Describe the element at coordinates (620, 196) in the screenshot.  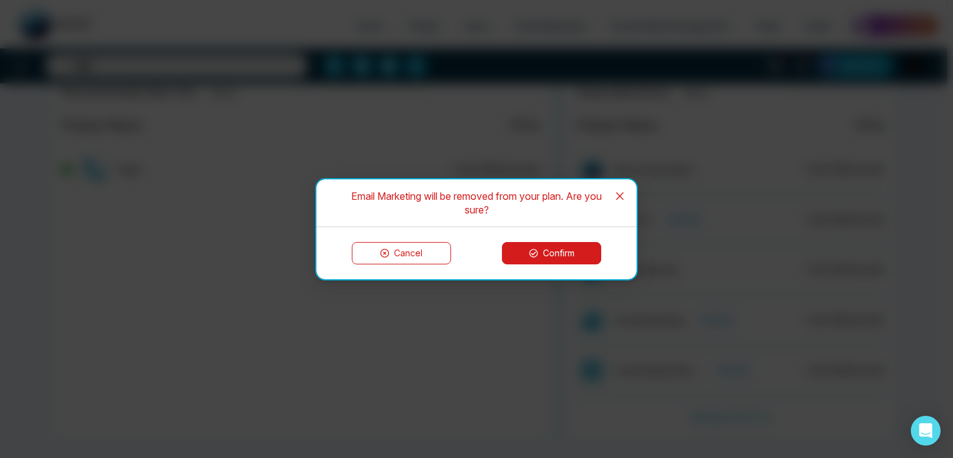
I see `button: Close` at that location.